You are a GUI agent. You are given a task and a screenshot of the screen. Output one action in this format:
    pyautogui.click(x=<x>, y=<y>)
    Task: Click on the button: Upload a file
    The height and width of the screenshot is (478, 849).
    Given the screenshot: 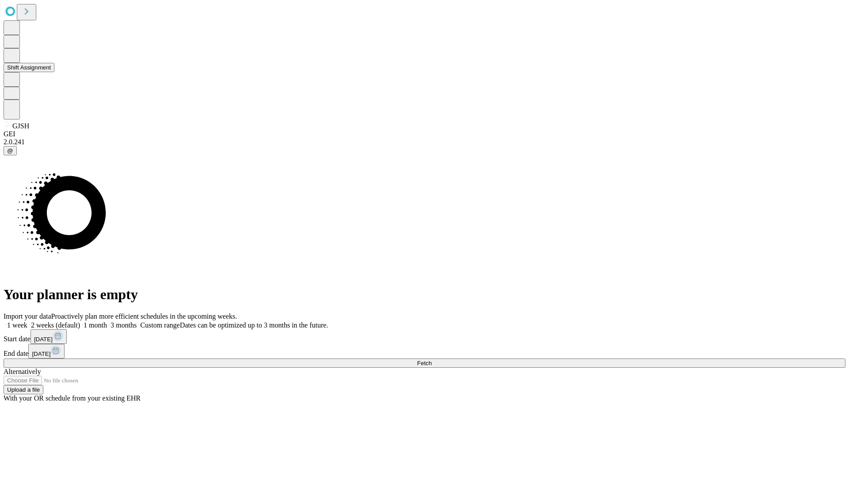 What is the action you would take?
    pyautogui.click(x=23, y=389)
    